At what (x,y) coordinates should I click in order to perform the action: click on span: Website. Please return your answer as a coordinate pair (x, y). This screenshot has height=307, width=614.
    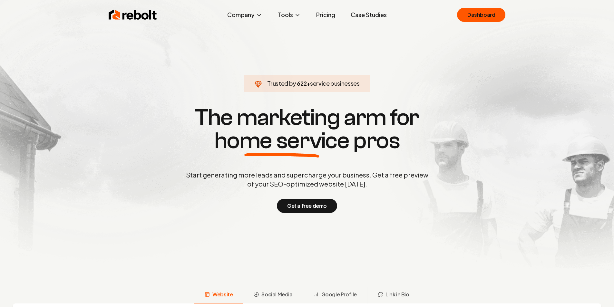
    Looking at the image, I should click on (222, 295).